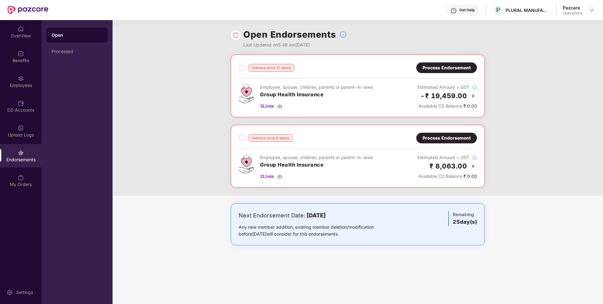 Image resolution: width=603 pixels, height=304 pixels. Describe the element at coordinates (267, 177) in the screenshot. I see `span: 2 Lives` at that location.